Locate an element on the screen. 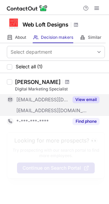  img: ContactOut v5.3.10 is located at coordinates (27, 8).